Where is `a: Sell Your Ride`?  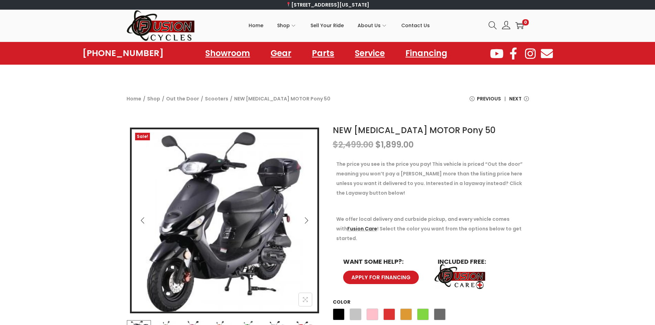 a: Sell Your Ride is located at coordinates (327, 25).